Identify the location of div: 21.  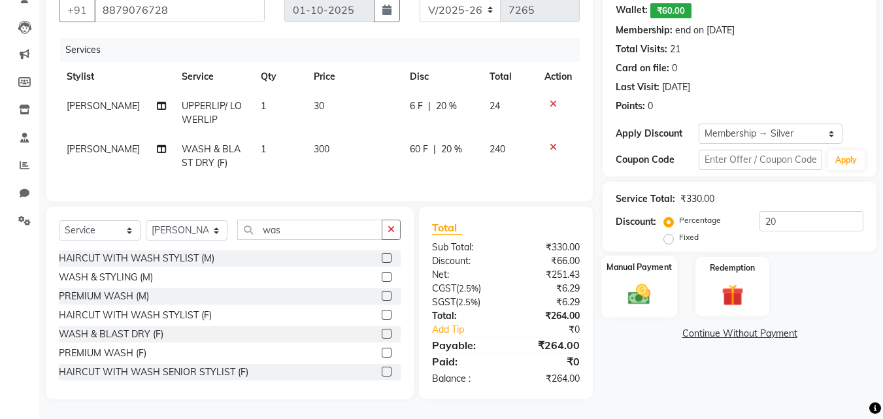
(675, 49).